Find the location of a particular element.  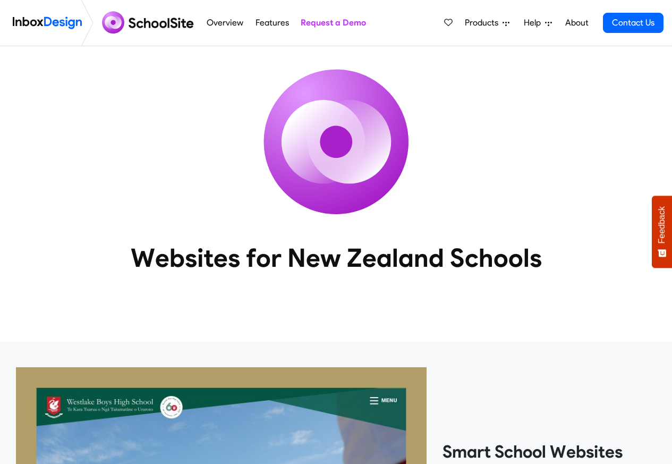

heading: Websites for New Zealand Schools is located at coordinates (336, 258).